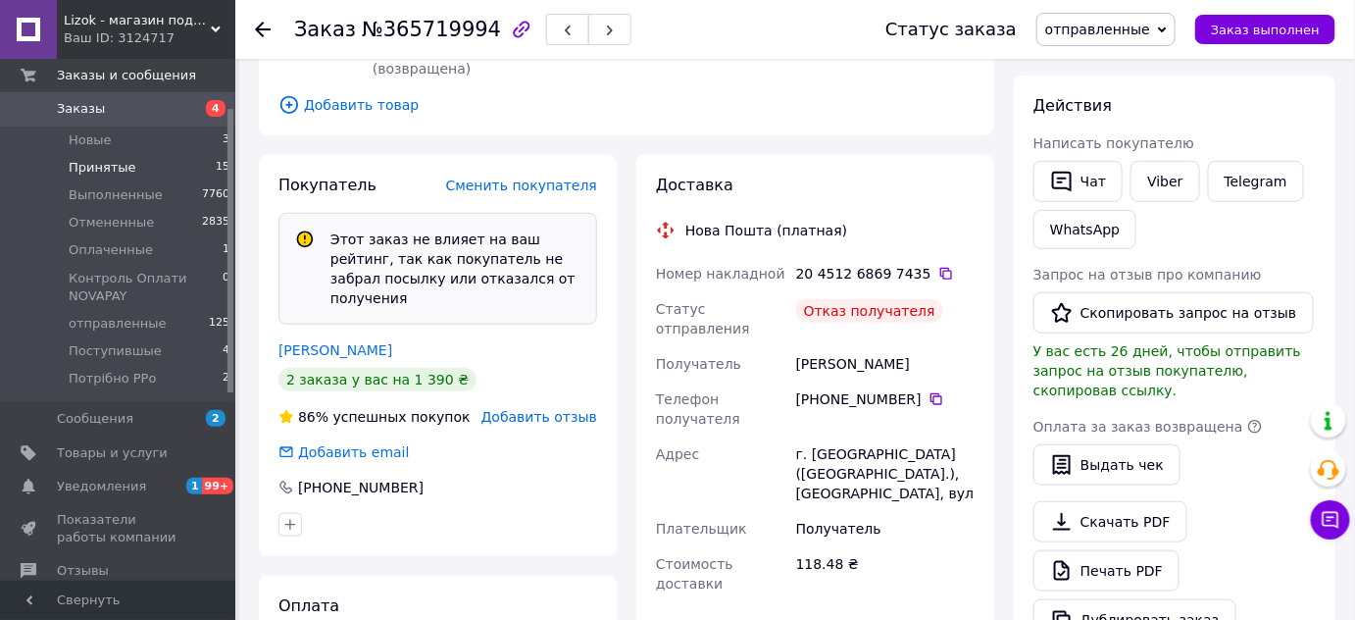 This screenshot has width=1355, height=620. I want to click on div: Этот заказ не влияет на ваш рейтинг, так как покупатель не забрал посылку или отказался от получения, so click(455, 269).